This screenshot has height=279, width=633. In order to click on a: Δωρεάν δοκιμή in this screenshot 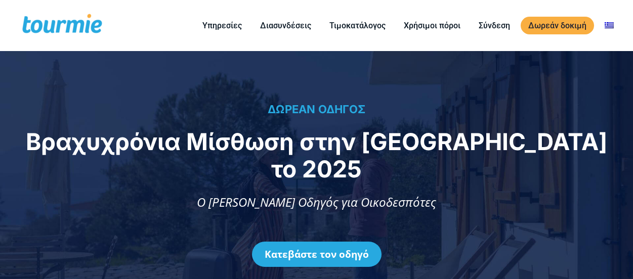, I will do `click(557, 25)`.